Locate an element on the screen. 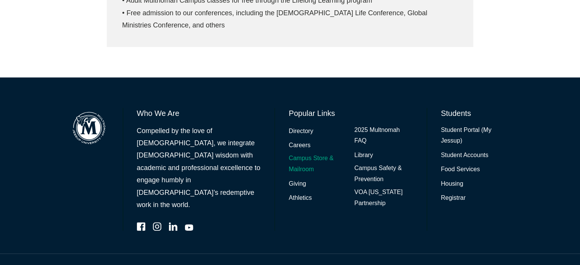 This screenshot has width=580, height=265. a: 2025 Multnomah FAQ is located at coordinates (383, 136).